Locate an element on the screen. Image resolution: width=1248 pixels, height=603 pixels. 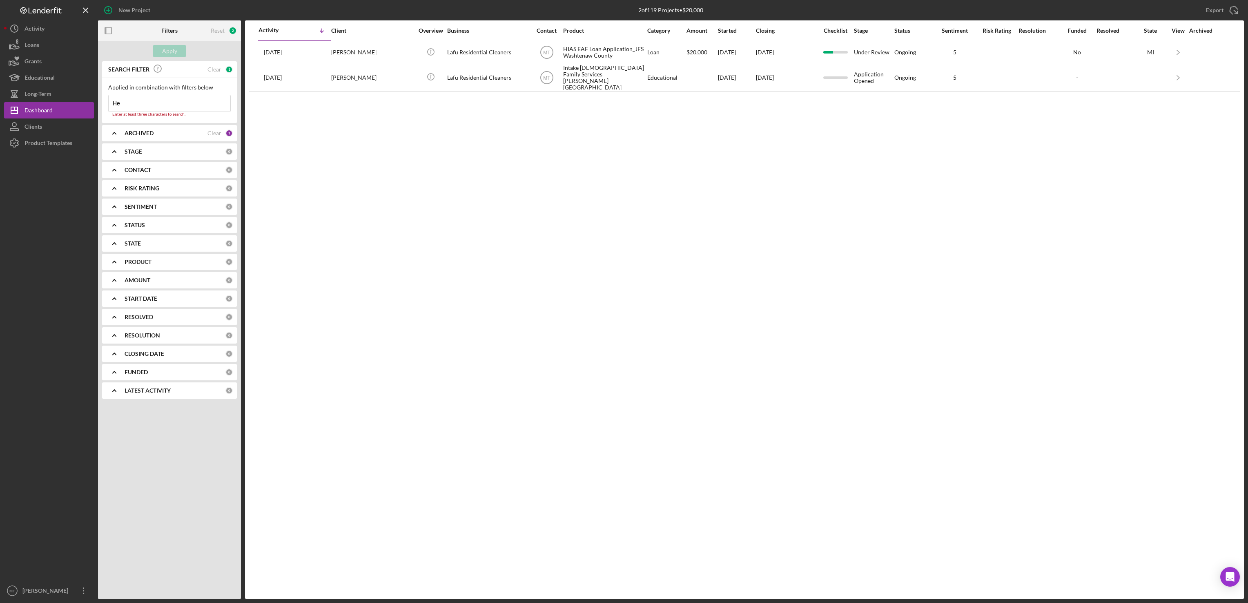
a: Educational is located at coordinates (49, 78).